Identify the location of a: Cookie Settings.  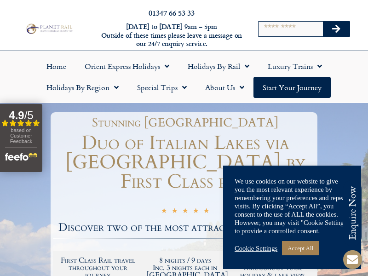
(256, 248).